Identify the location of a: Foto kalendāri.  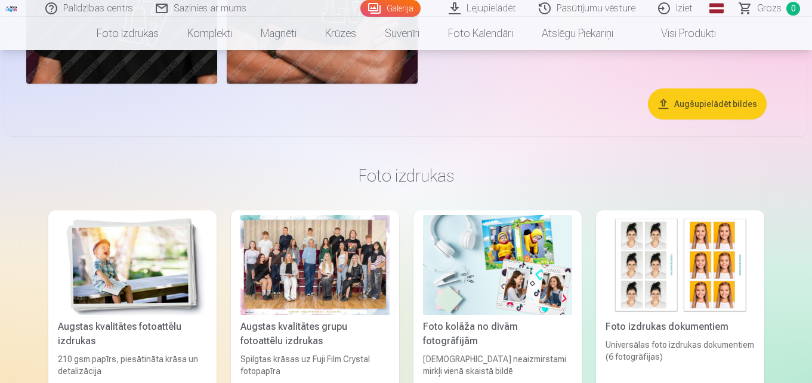
(481, 33).